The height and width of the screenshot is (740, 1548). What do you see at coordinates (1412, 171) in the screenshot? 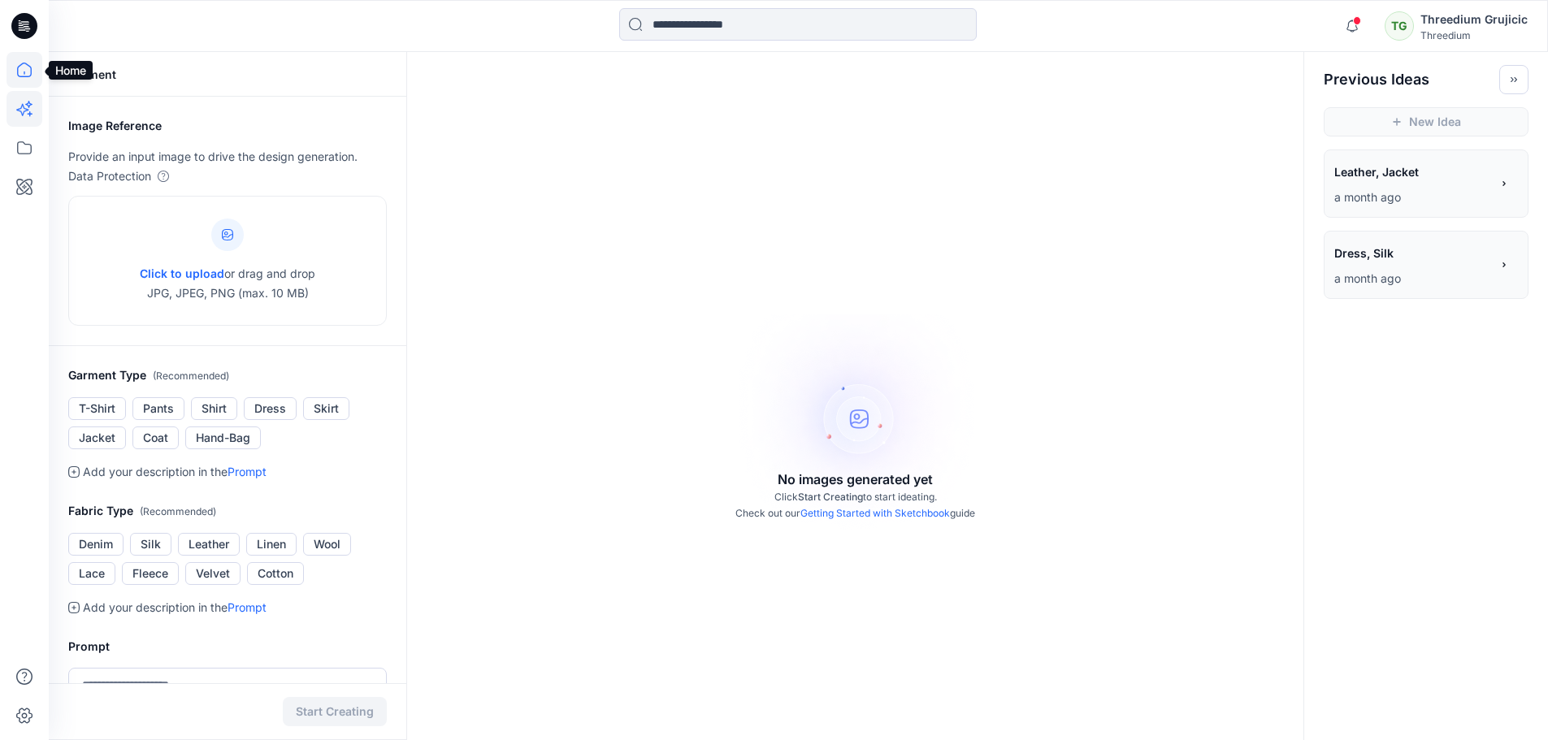
I see `span: Leather, Jacket` at bounding box center [1412, 171].